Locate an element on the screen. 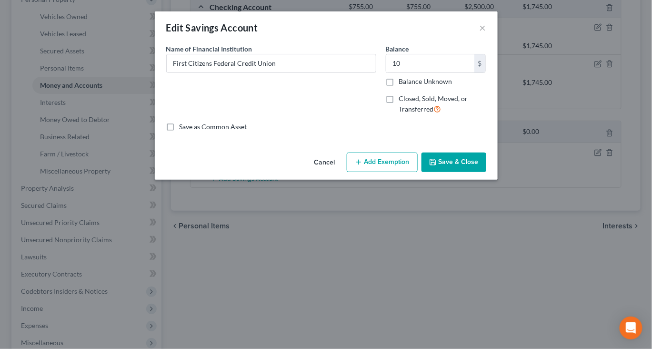  label: Balance is located at coordinates (397, 49).